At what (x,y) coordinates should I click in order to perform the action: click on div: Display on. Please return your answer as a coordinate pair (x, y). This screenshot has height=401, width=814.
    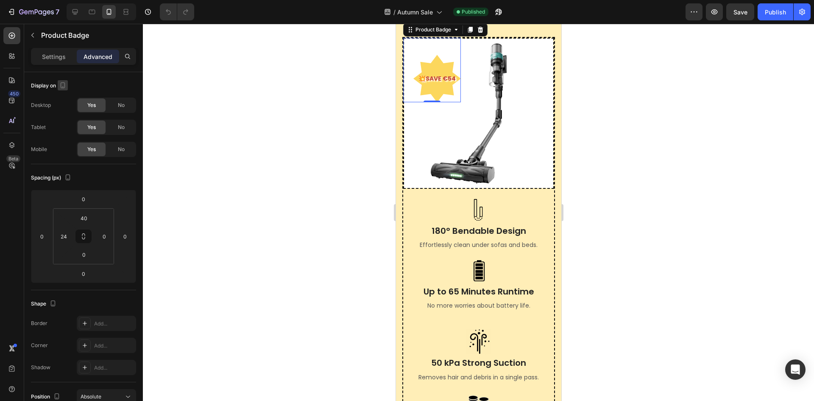
    Looking at the image, I should click on (49, 86).